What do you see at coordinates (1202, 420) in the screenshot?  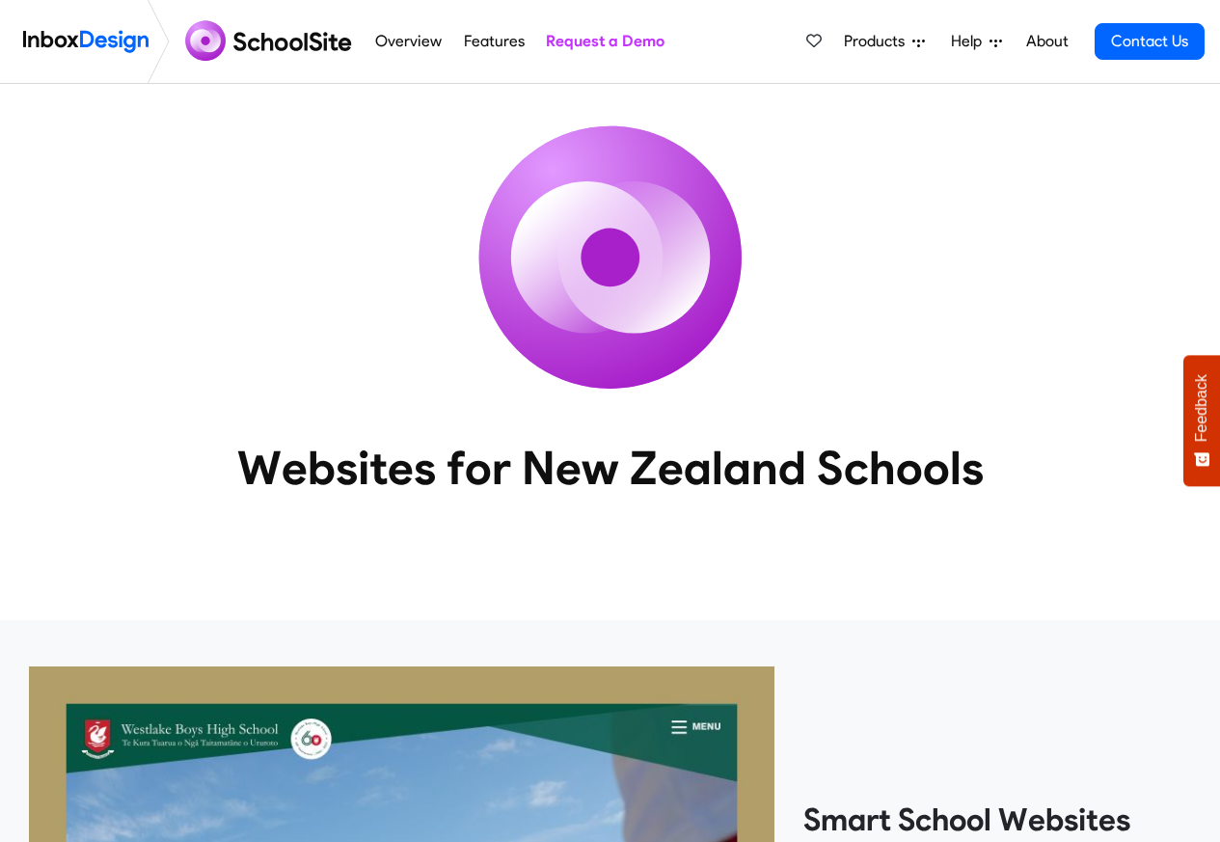 I see `button: Feedback - Show survey` at bounding box center [1202, 420].